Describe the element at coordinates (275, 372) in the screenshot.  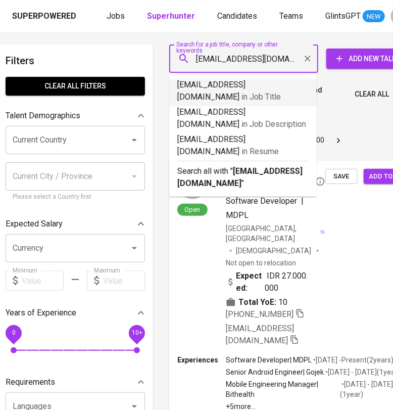
I see `p: Senior Android Engineer | Gojek` at that location.